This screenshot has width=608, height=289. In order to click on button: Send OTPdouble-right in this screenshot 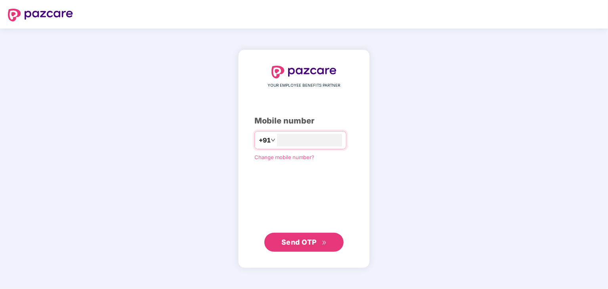, I will do `click(304, 243)`.